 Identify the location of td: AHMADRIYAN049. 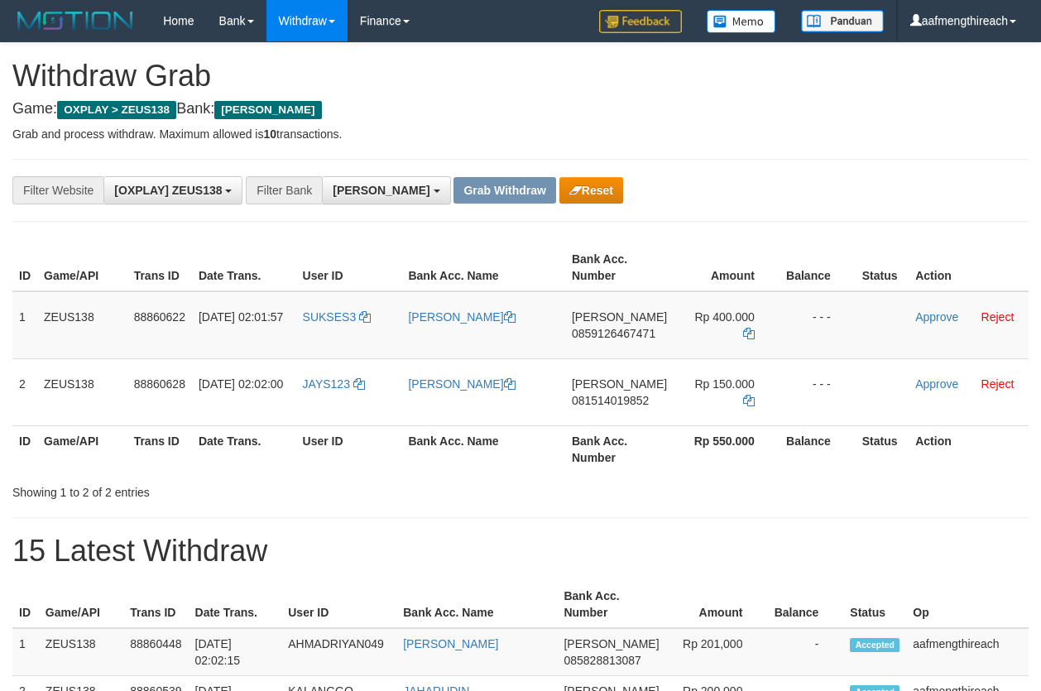
(338, 652).